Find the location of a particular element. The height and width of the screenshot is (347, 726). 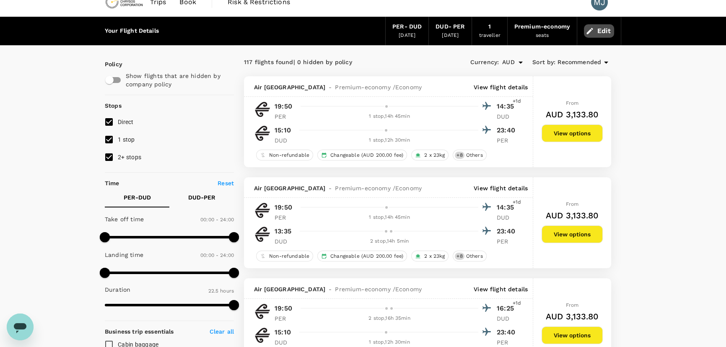

span: Recommended is located at coordinates (579, 62).